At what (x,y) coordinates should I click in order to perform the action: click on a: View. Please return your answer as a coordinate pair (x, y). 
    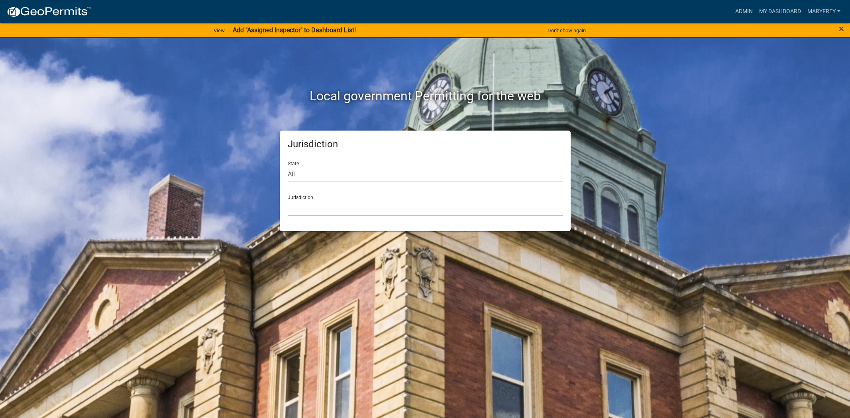
    Looking at the image, I should click on (219, 30).